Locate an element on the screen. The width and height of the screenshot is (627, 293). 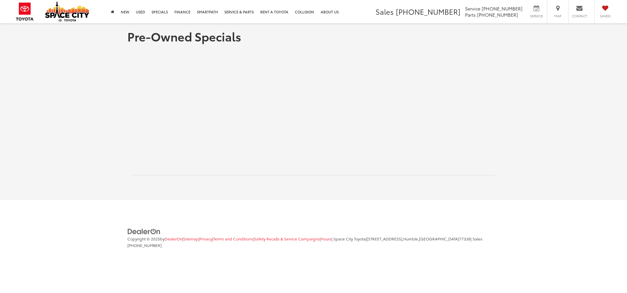
a: Privacy is located at coordinates (206, 238).